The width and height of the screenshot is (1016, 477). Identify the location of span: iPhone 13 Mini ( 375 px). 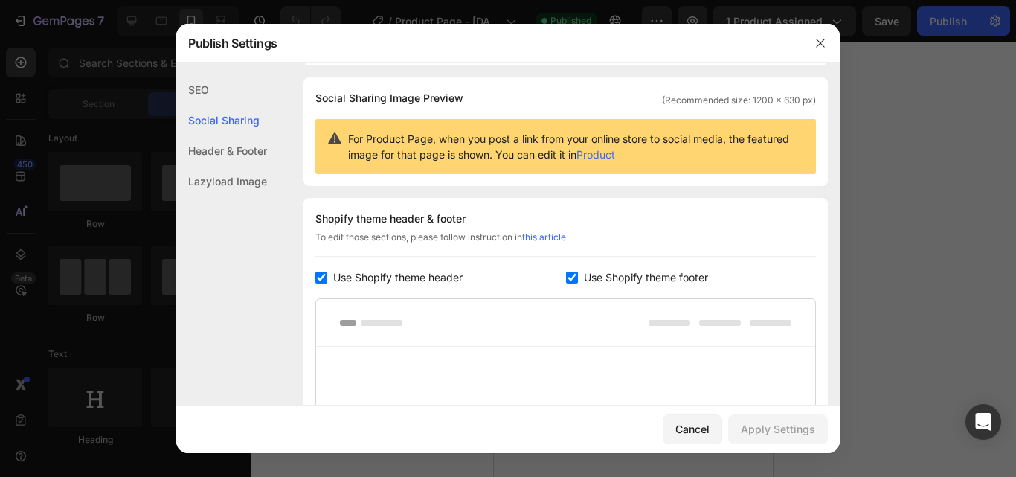
(124, 15).